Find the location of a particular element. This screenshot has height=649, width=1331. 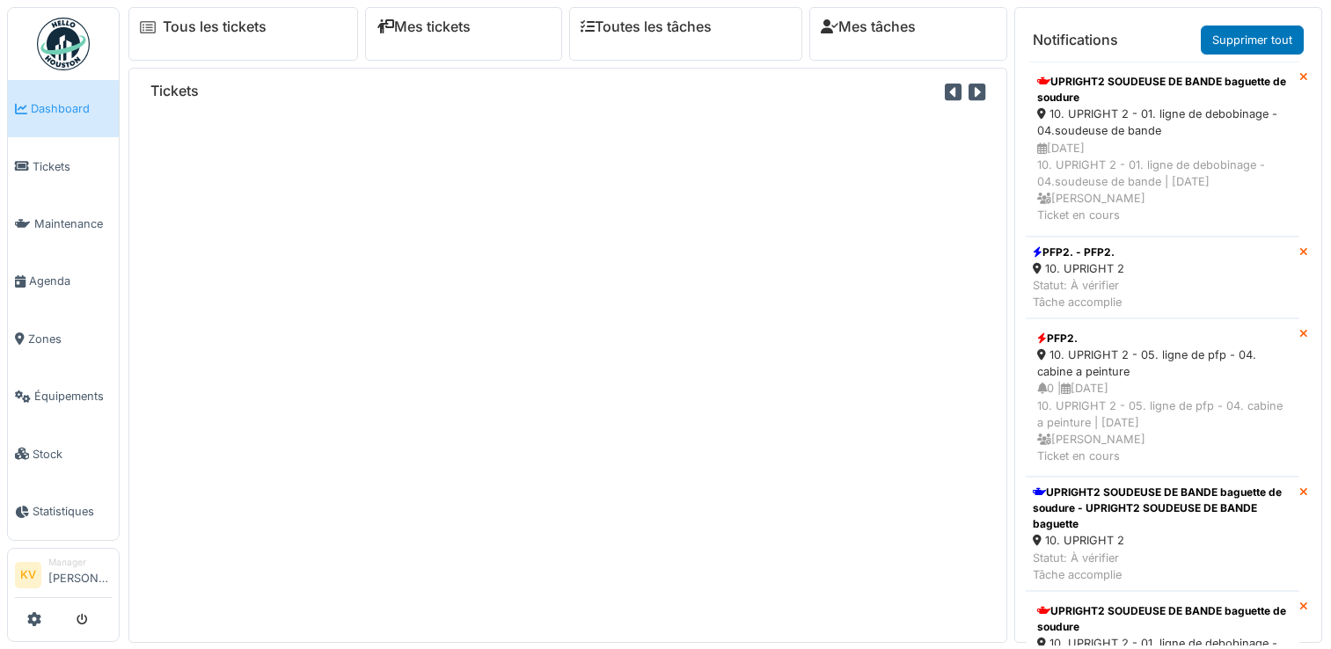

a: Toutes les tâches is located at coordinates (646, 26).